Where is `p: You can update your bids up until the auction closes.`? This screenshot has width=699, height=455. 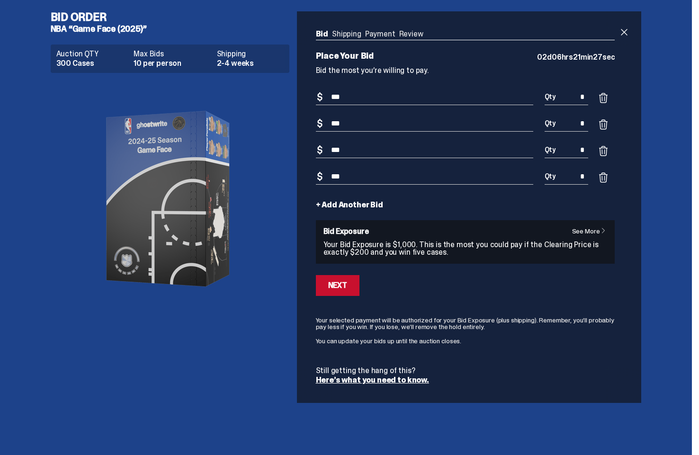 p: You can update your bids up until the auction closes. is located at coordinates (466, 341).